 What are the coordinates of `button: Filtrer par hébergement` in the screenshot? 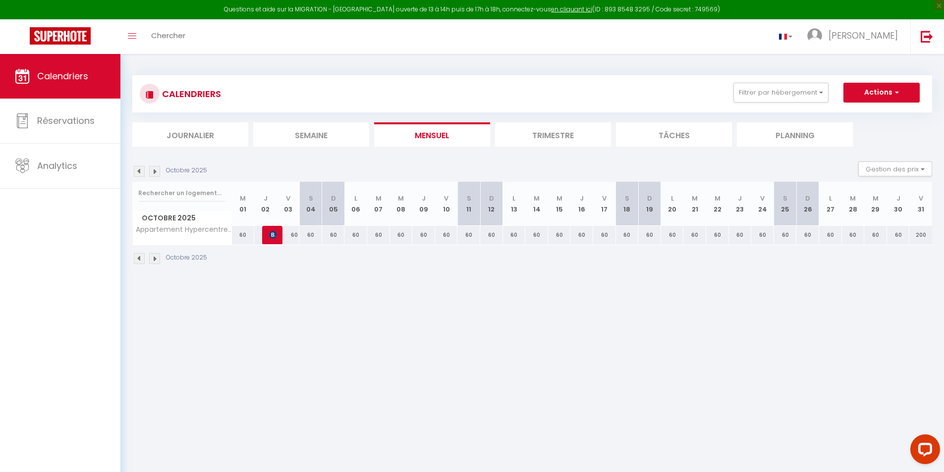 It's located at (781, 93).